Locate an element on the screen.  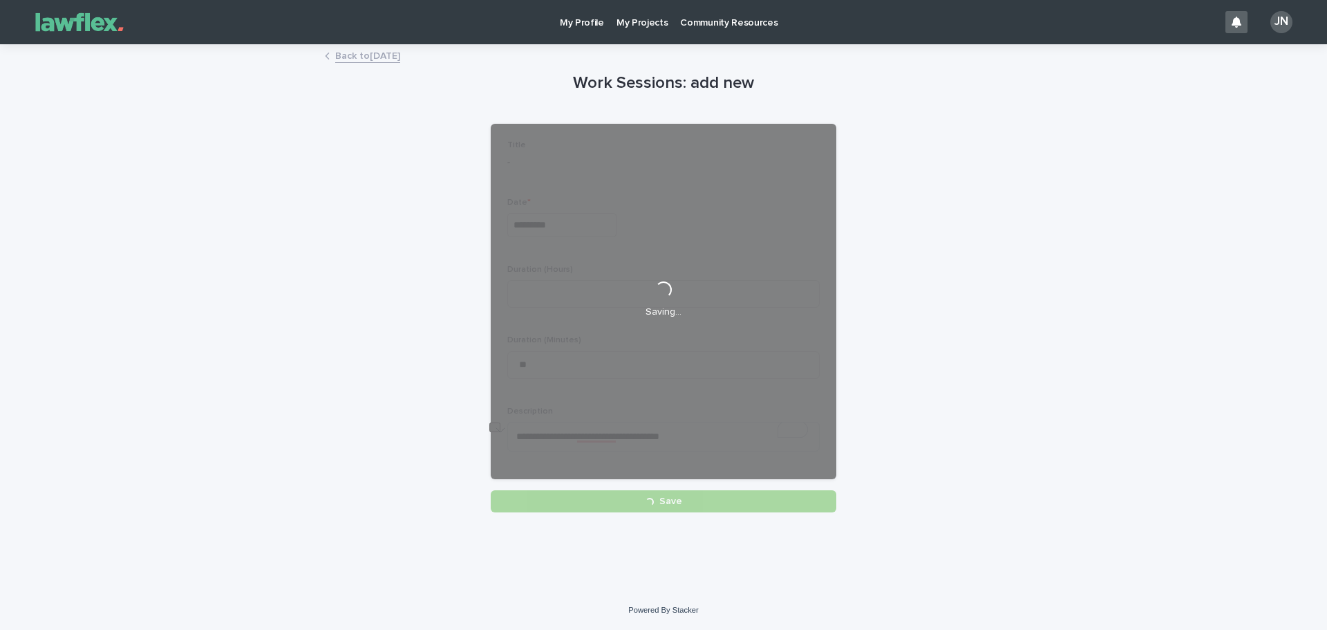
span: Save is located at coordinates (670, 501).